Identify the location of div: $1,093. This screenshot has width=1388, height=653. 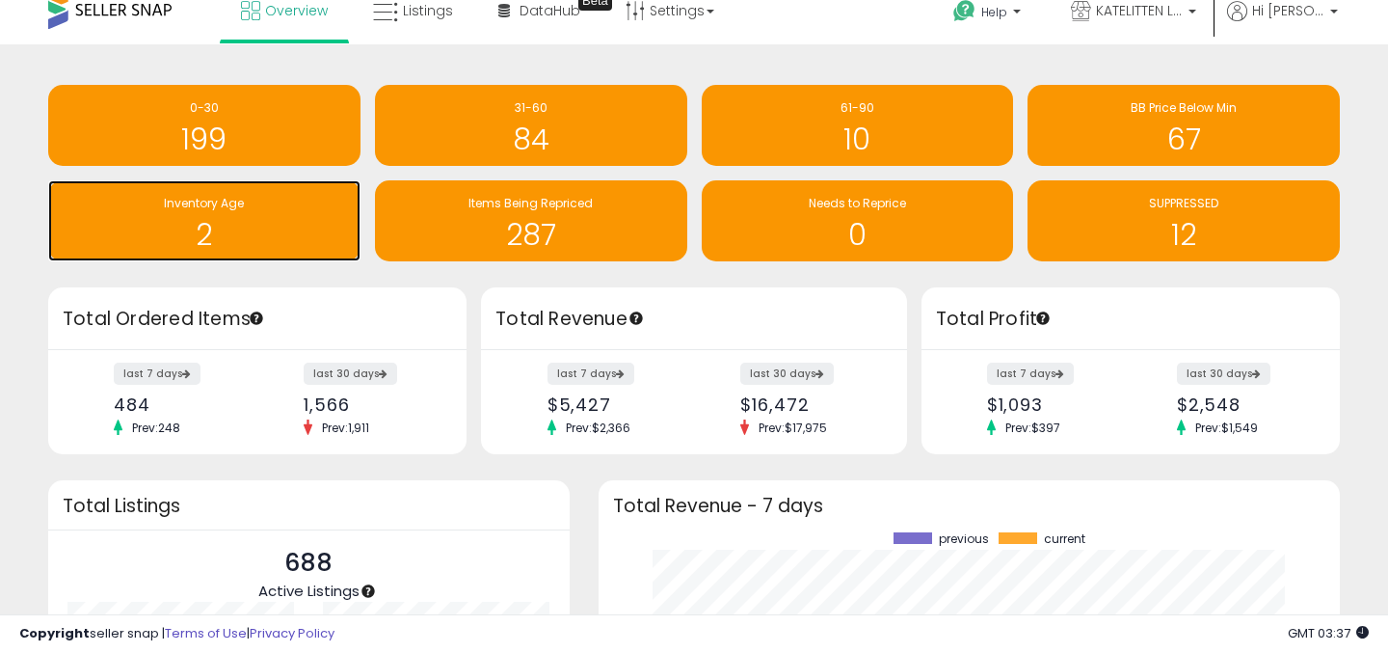
(1052, 404).